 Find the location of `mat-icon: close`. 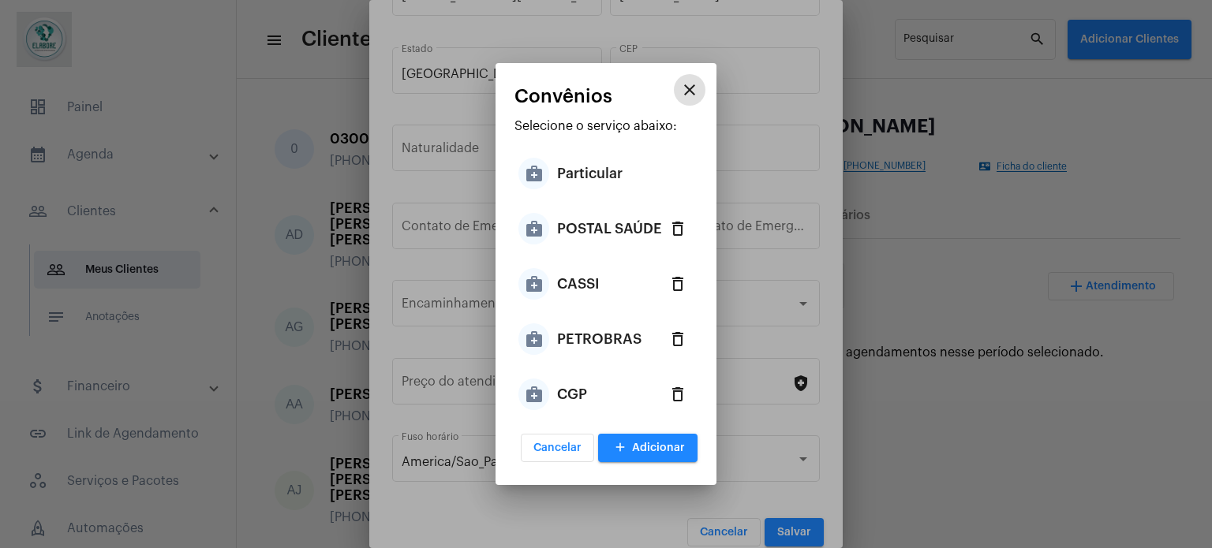

mat-icon: close is located at coordinates (689, 90).